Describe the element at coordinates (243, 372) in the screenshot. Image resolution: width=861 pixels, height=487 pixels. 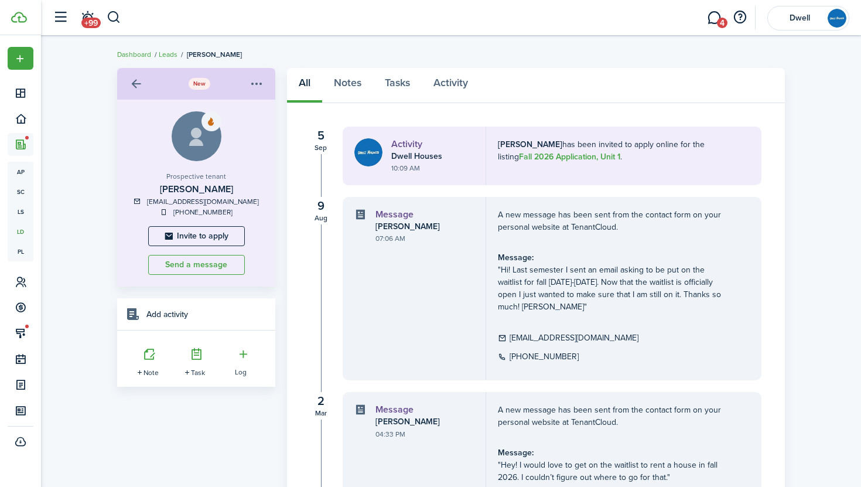
I see `span: Log` at that location.